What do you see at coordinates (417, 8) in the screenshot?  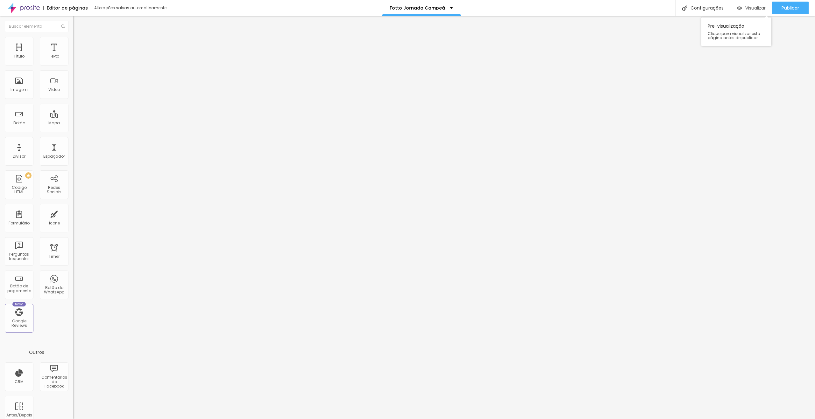 I see `p: Fotto Jornada Campeã` at bounding box center [417, 8].